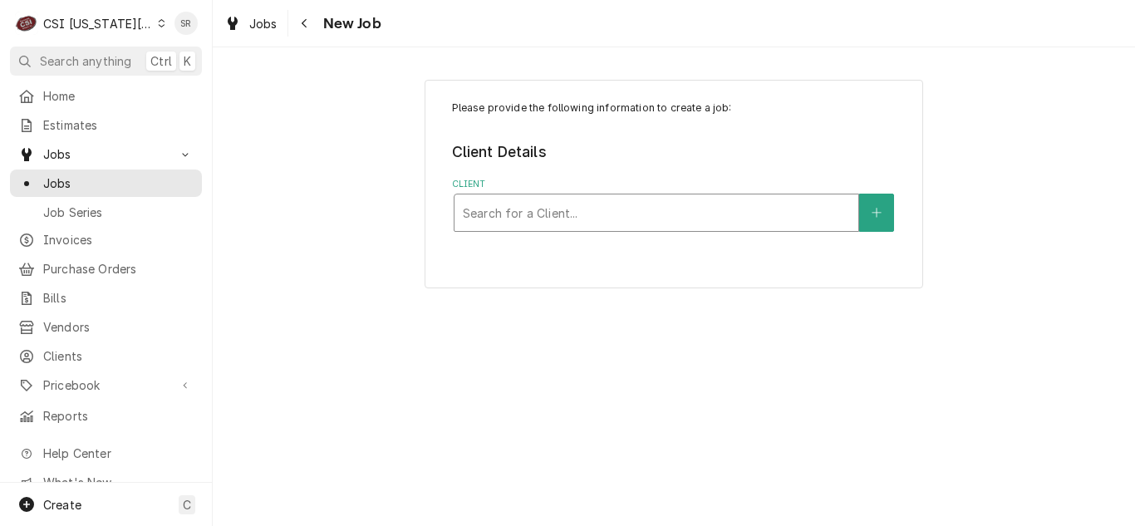 The height and width of the screenshot is (526, 1135). What do you see at coordinates (877, 213) in the screenshot?
I see `svg: Create New Client` at bounding box center [877, 213].